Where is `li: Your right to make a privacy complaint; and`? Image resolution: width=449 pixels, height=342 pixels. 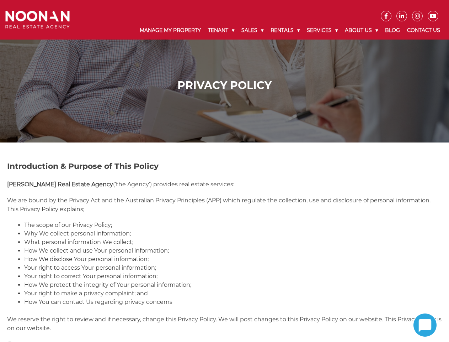 li: Your right to make a privacy complaint; and is located at coordinates (233, 293).